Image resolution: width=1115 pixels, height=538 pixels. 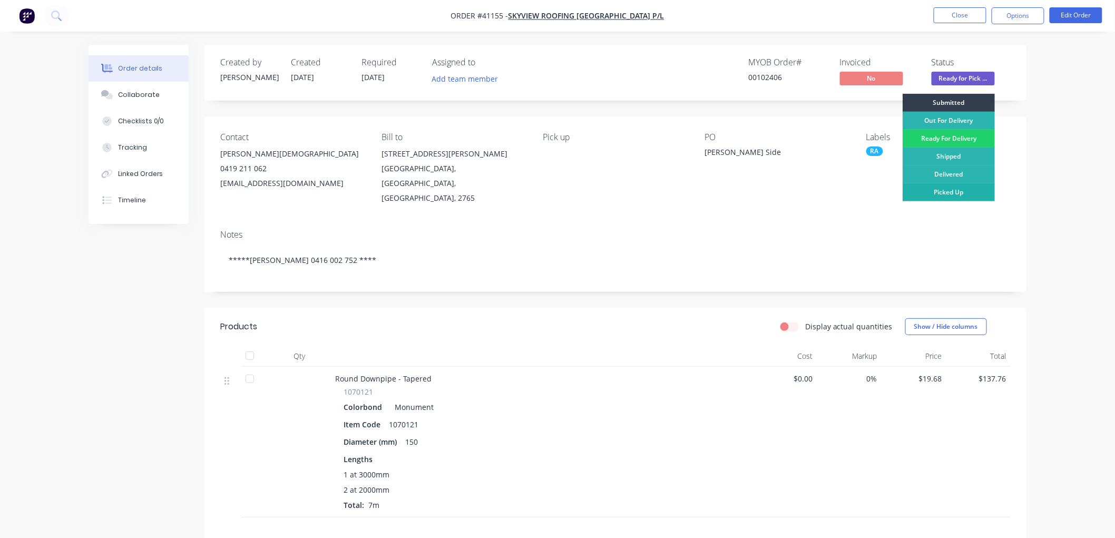 What do you see at coordinates (139, 68) in the screenshot?
I see `button: Order details` at bounding box center [139, 68].